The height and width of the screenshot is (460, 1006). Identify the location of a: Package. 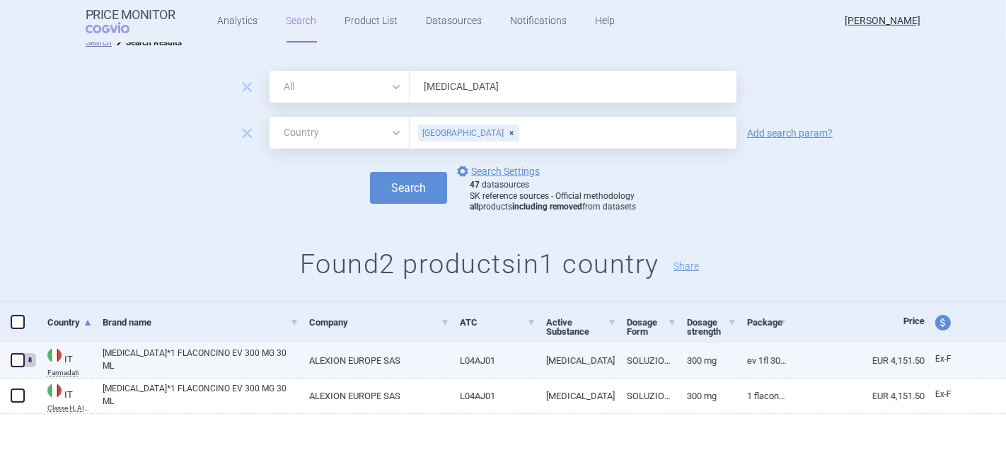
(767, 322).